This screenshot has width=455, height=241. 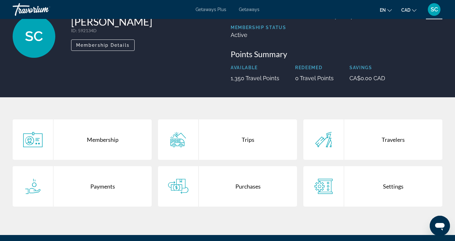 What do you see at coordinates (102, 140) in the screenshot?
I see `div: Membership` at bounding box center [102, 140].